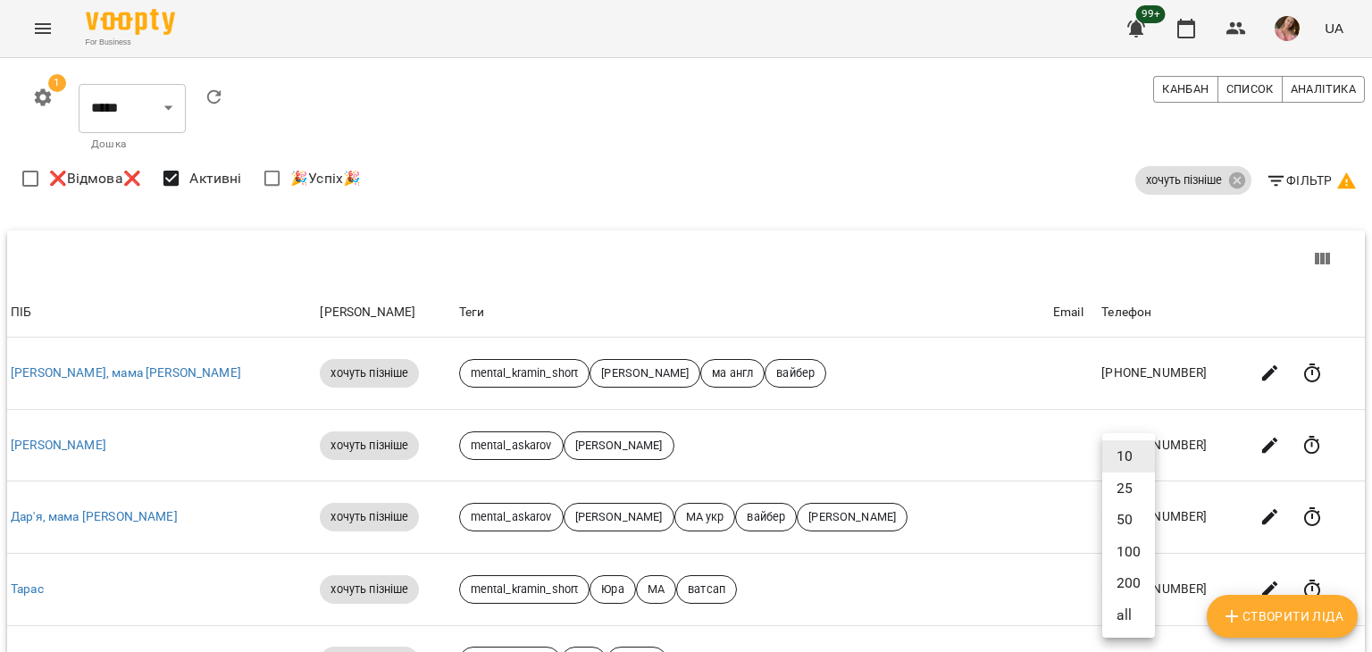 This screenshot has height=652, width=1372. Describe the element at coordinates (1128, 520) in the screenshot. I see `li: 50` at that location.